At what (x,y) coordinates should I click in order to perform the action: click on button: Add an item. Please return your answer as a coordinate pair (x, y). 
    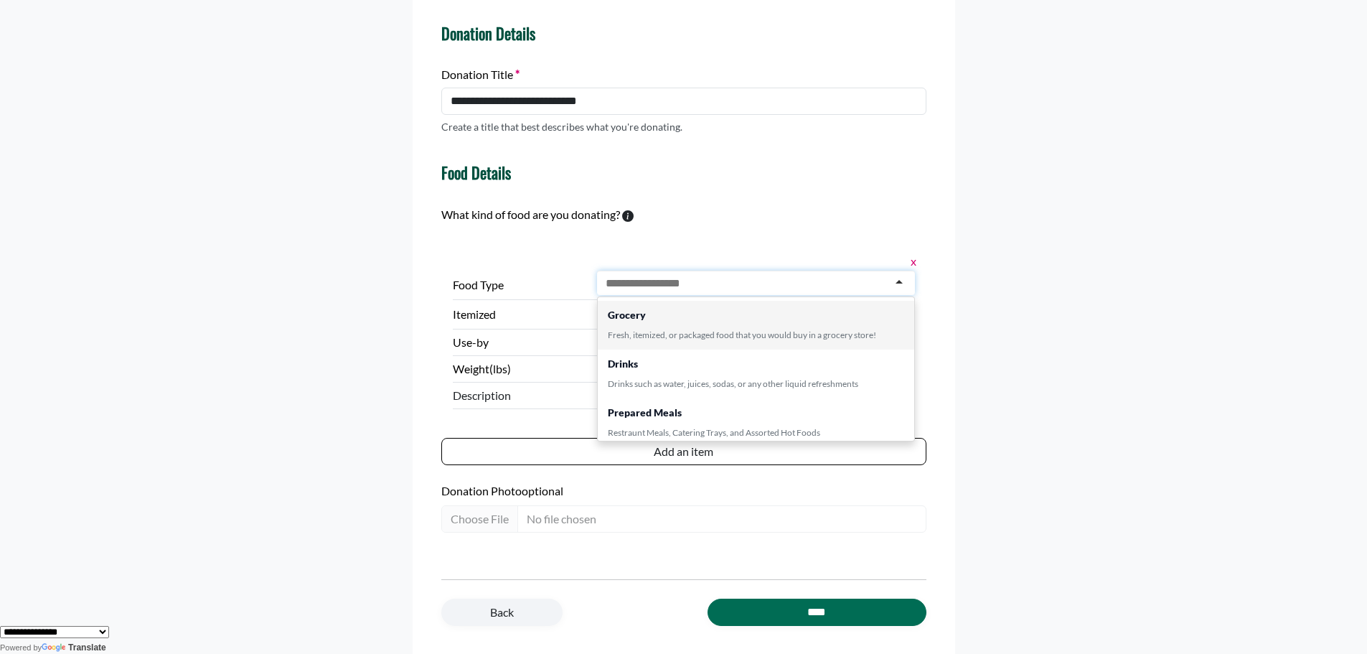
    Looking at the image, I should click on (684, 451).